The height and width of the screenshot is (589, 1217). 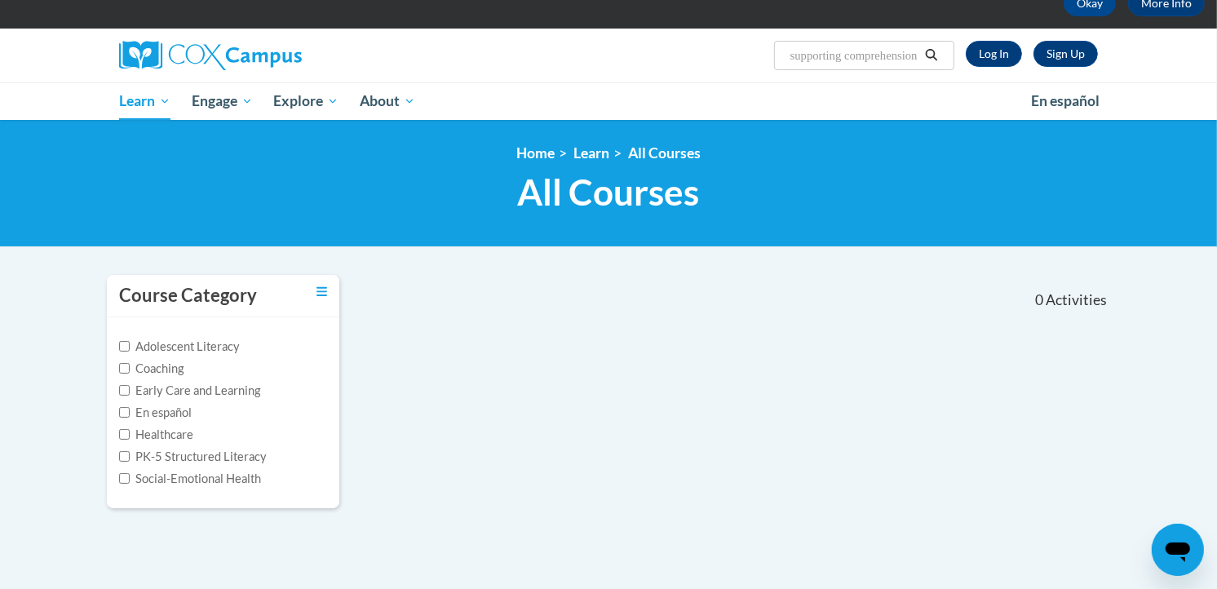 I want to click on label: Coaching, so click(x=151, y=369).